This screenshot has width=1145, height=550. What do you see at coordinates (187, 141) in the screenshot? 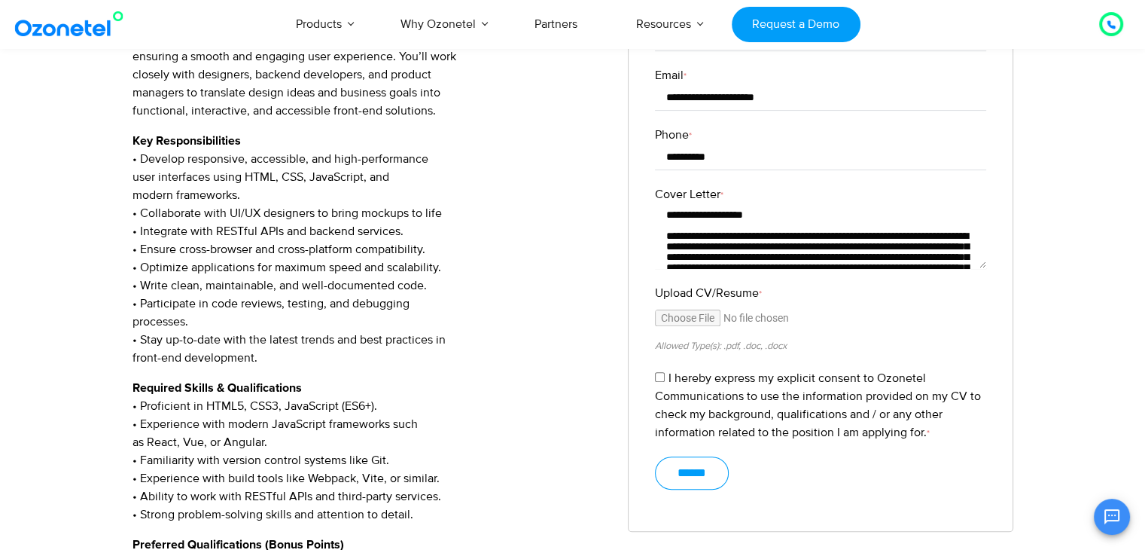
I see `strong: Key Responsibilities` at bounding box center [187, 141].